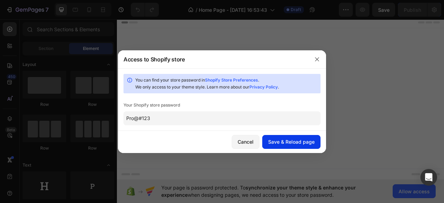 This screenshot has height=203, width=444. What do you see at coordinates (428, 177) in the screenshot?
I see `div: Open Intercom Messenger` at bounding box center [428, 177].